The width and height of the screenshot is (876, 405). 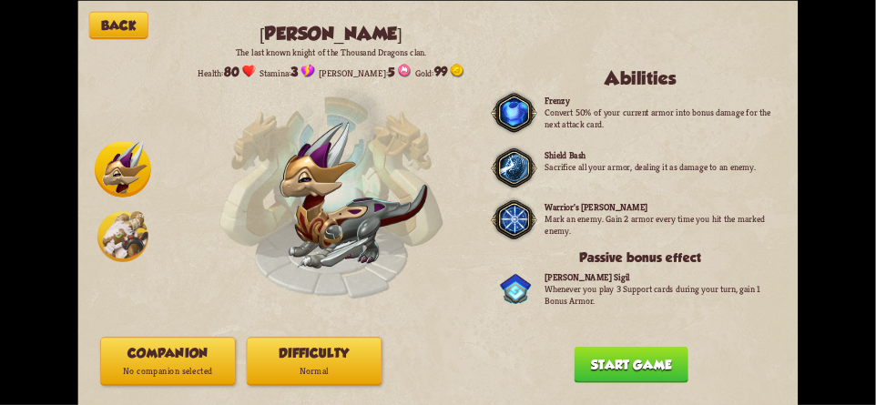 I want to click on div: Health:, so click(x=226, y=71).